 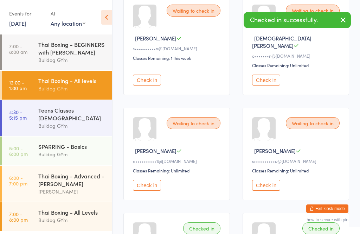 What do you see at coordinates (328, 209) in the screenshot?
I see `button: Exit kiosk mode` at bounding box center [328, 209].